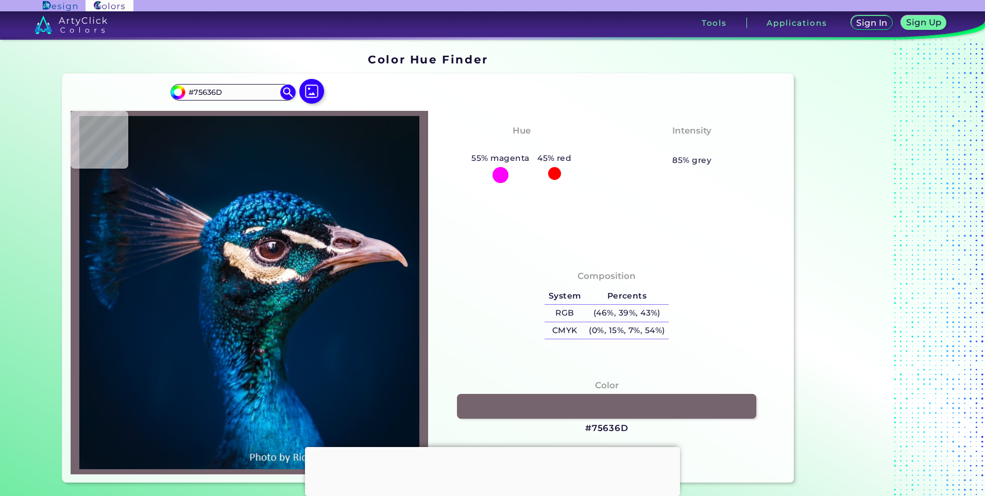 The image size is (985, 496). Describe the element at coordinates (924, 22) in the screenshot. I see `h5: Sign Up` at that location.